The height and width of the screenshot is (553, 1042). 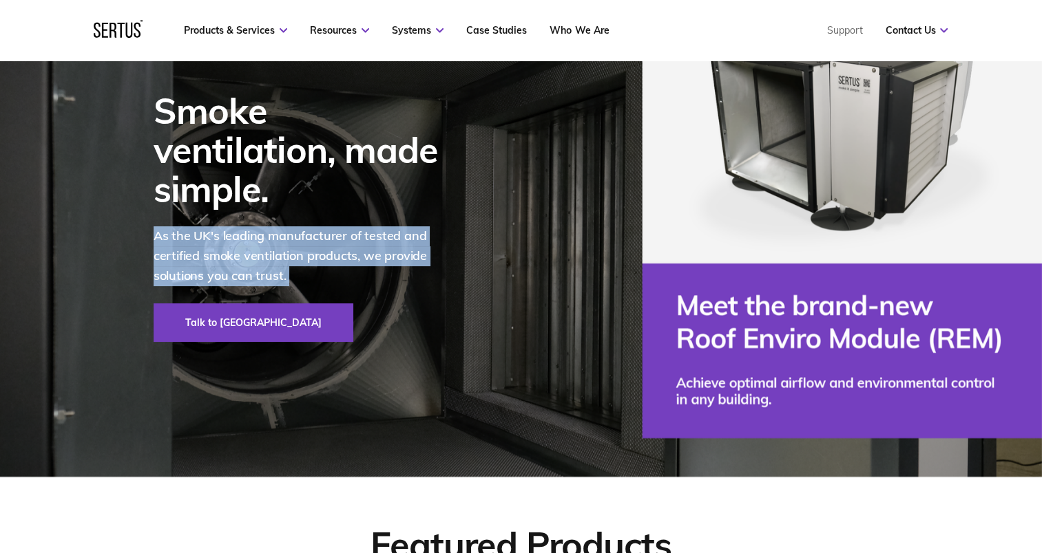 What do you see at coordinates (496, 30) in the screenshot?
I see `a: Case Studies` at bounding box center [496, 30].